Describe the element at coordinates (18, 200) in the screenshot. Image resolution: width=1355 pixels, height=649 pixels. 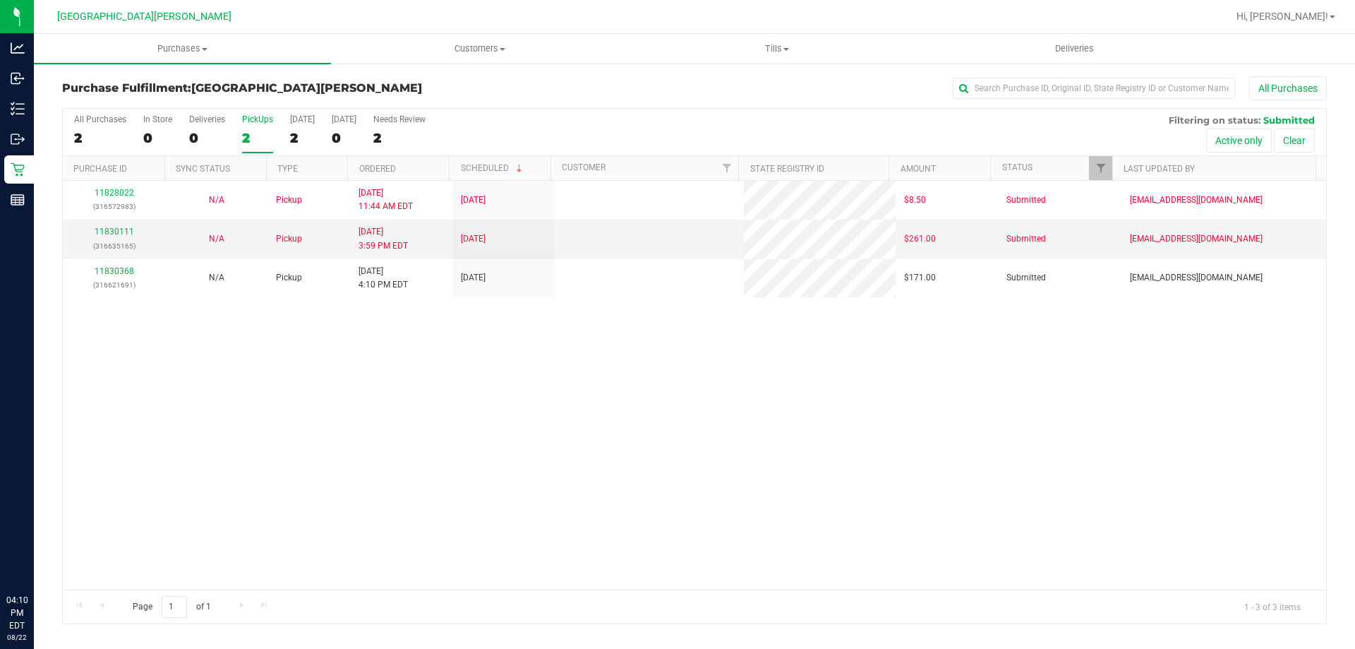
I see `inline-svg: Reports` at that location.